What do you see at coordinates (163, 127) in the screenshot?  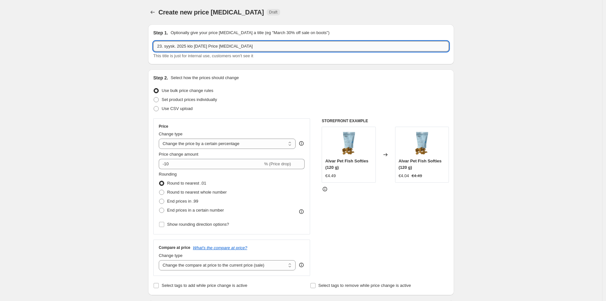 I see `h3: Price` at bounding box center [163, 127].